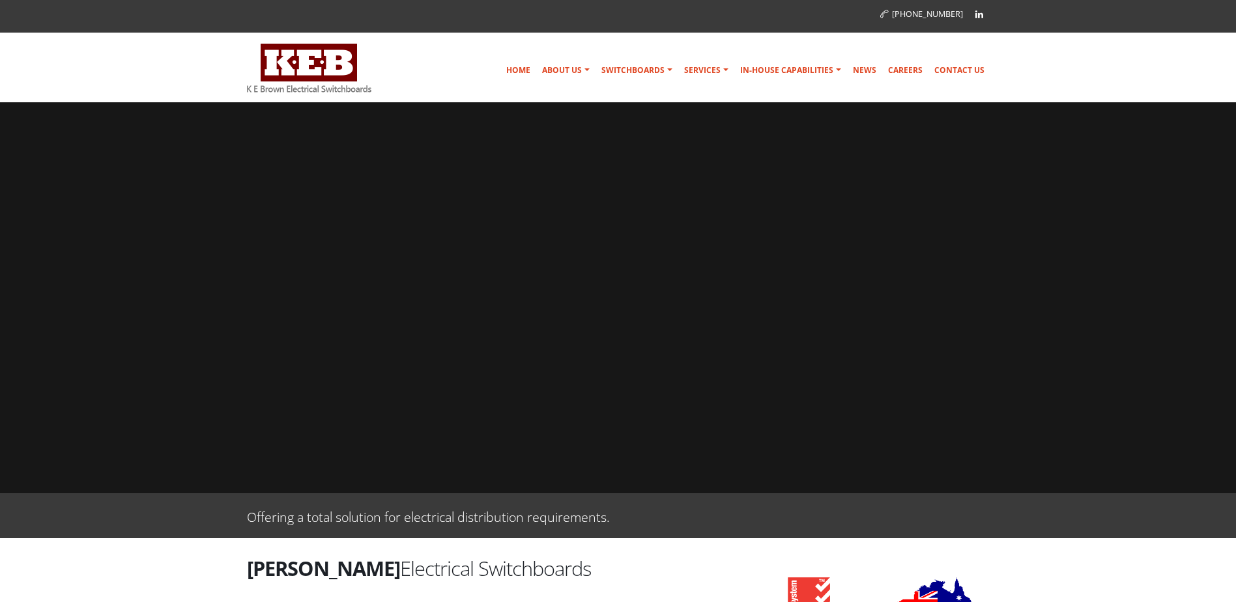  I want to click on a: Careers, so click(905, 70).